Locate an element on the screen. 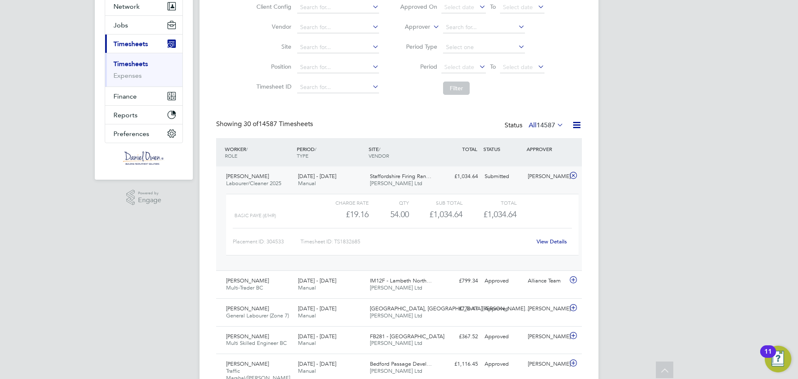 The width and height of the screenshot is (798, 379). div: Showing is located at coordinates (265, 124).